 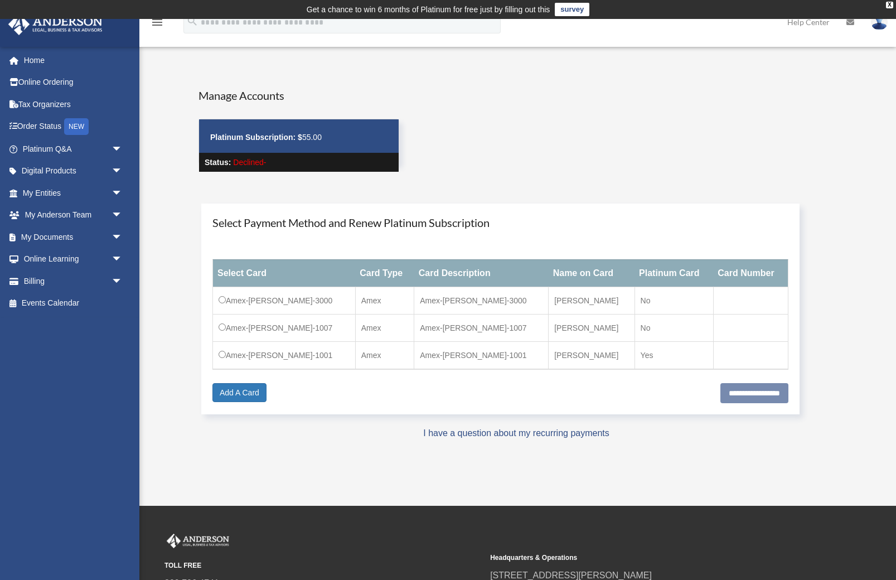 I want to click on a: I have a question about my recurring payments, so click(x=516, y=432).